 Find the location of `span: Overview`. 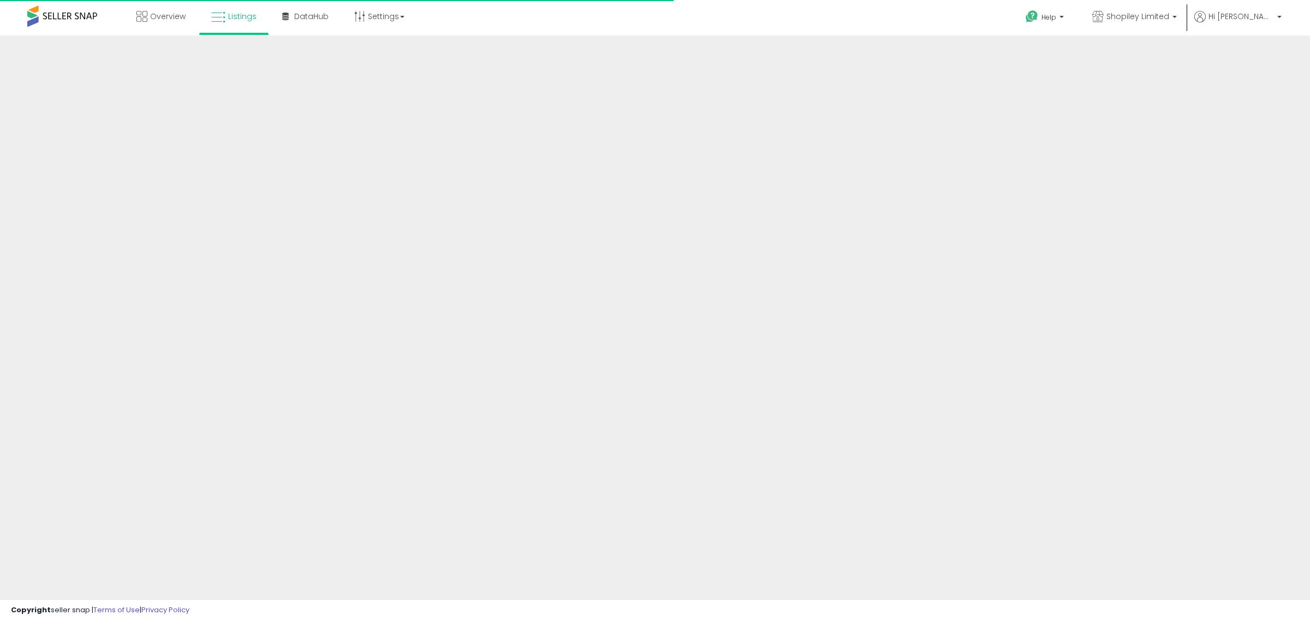

span: Overview is located at coordinates (168, 16).